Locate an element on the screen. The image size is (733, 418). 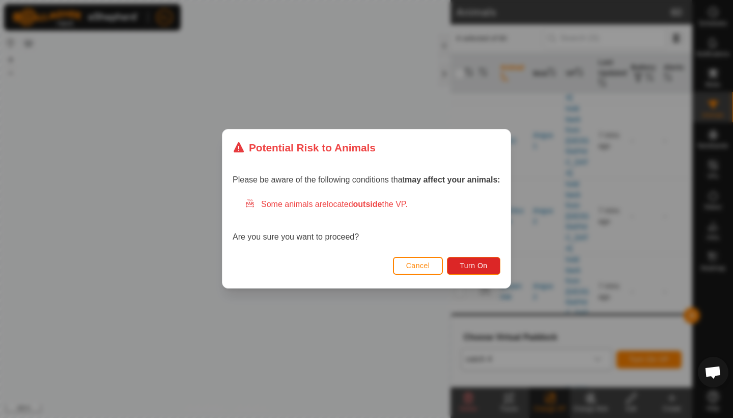
div: Some animals are is located at coordinates (373, 205).